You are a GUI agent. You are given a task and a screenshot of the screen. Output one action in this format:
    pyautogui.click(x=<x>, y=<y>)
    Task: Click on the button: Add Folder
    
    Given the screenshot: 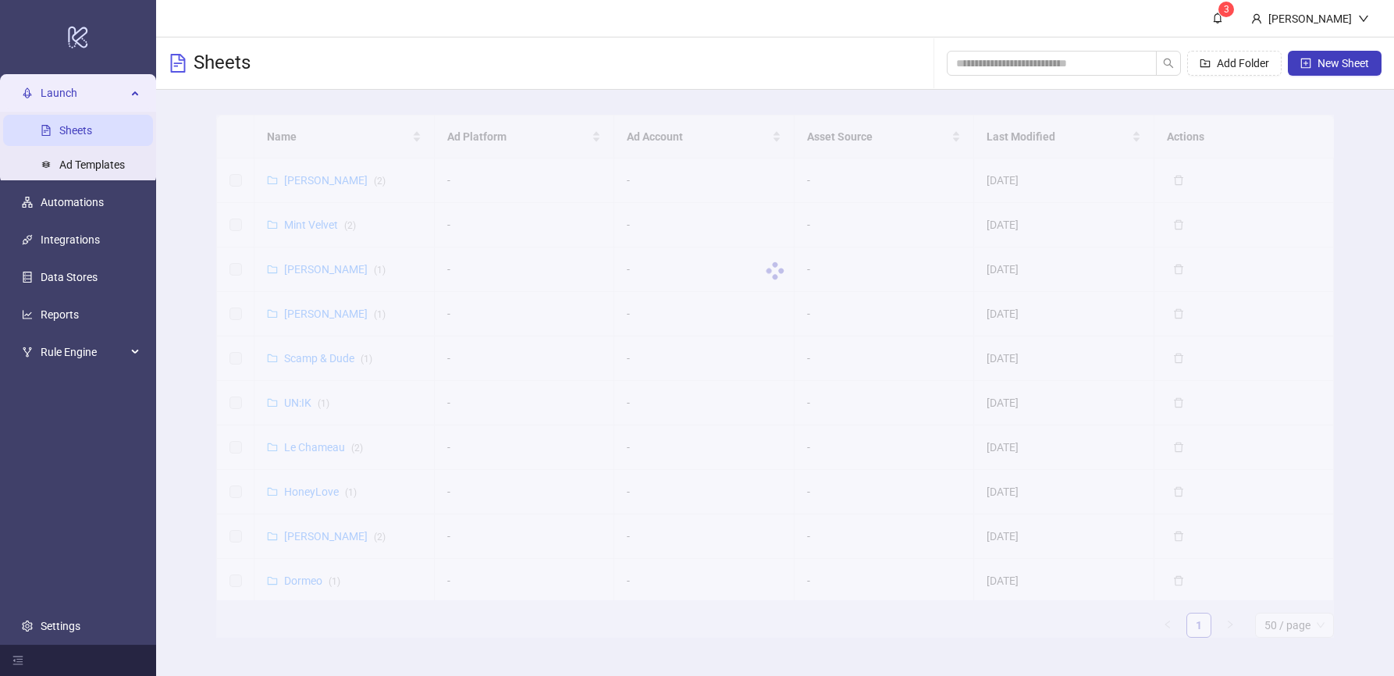 What is the action you would take?
    pyautogui.click(x=1234, y=63)
    